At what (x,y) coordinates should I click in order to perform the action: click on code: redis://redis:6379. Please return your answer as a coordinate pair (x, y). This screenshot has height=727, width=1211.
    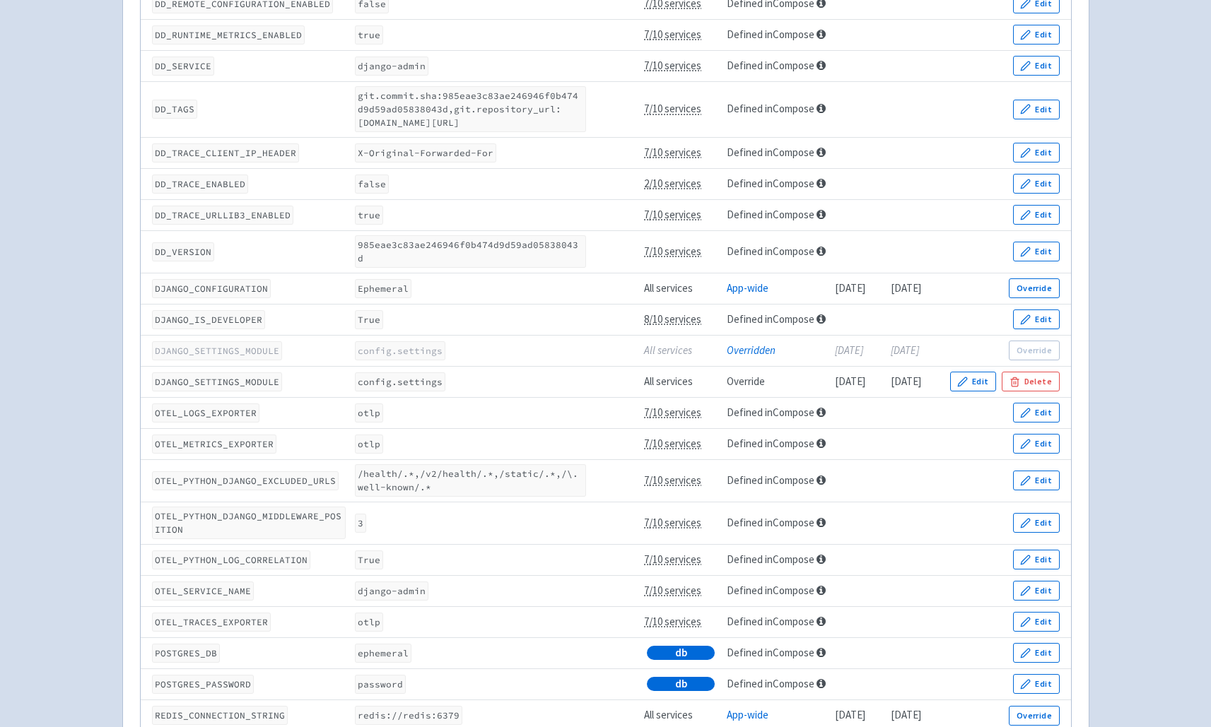
    Looking at the image, I should click on (408, 715).